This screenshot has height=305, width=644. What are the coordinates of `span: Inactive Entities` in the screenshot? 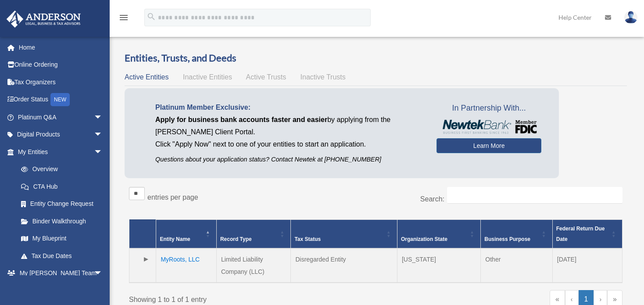 It's located at (207, 77).